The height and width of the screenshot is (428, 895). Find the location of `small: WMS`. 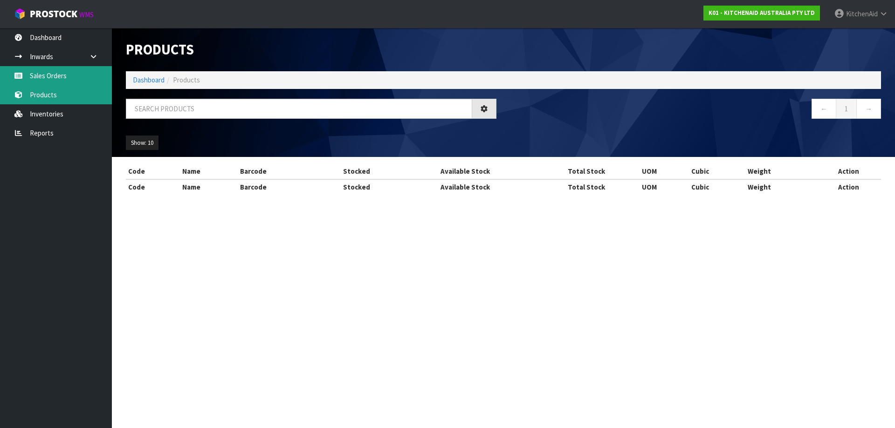

small: WMS is located at coordinates (86, 14).